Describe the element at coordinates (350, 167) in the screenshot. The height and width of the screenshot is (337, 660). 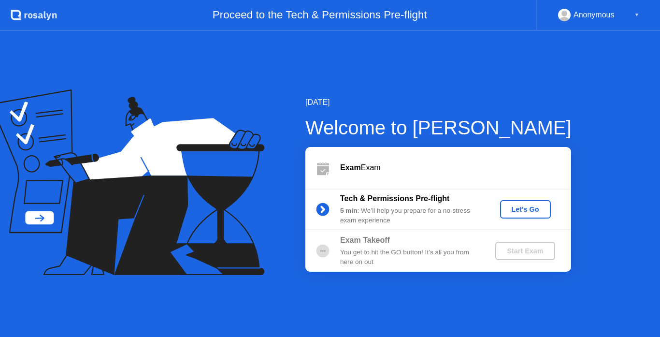
I see `b: Exam` at that location.